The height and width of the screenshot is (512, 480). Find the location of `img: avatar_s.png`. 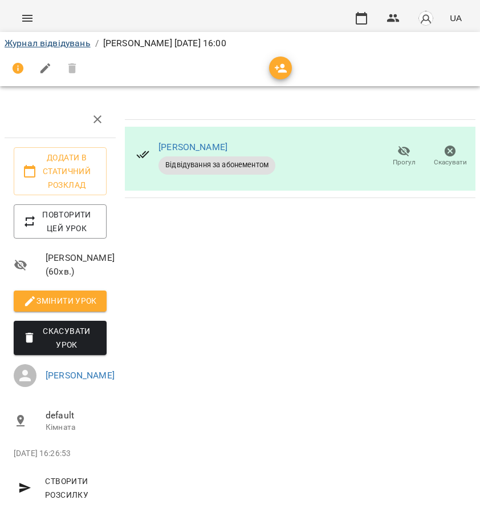

img: avatar_s.png is located at coordinates (426, 18).